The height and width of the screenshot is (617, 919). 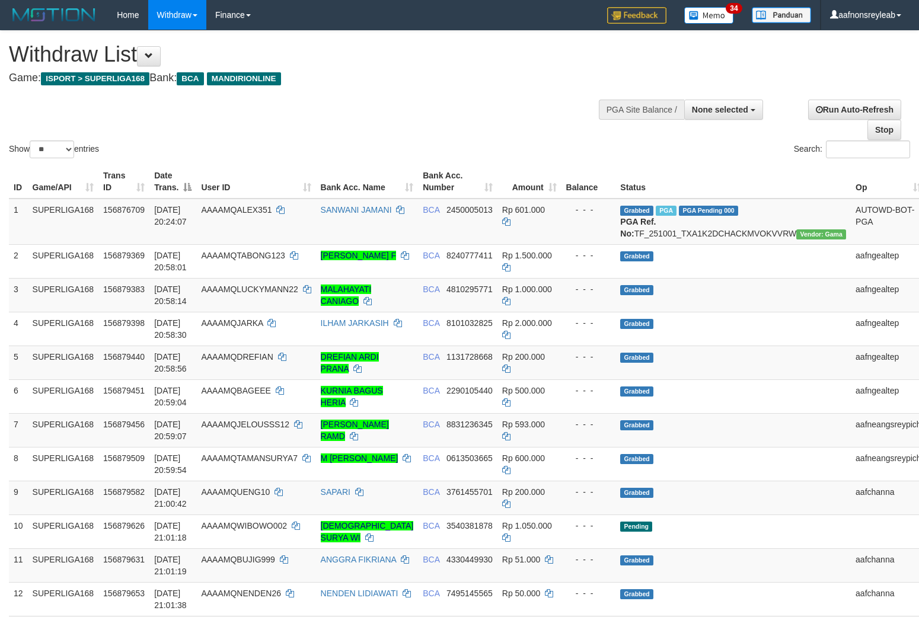 I want to click on span: Rp 50.000, so click(x=521, y=594).